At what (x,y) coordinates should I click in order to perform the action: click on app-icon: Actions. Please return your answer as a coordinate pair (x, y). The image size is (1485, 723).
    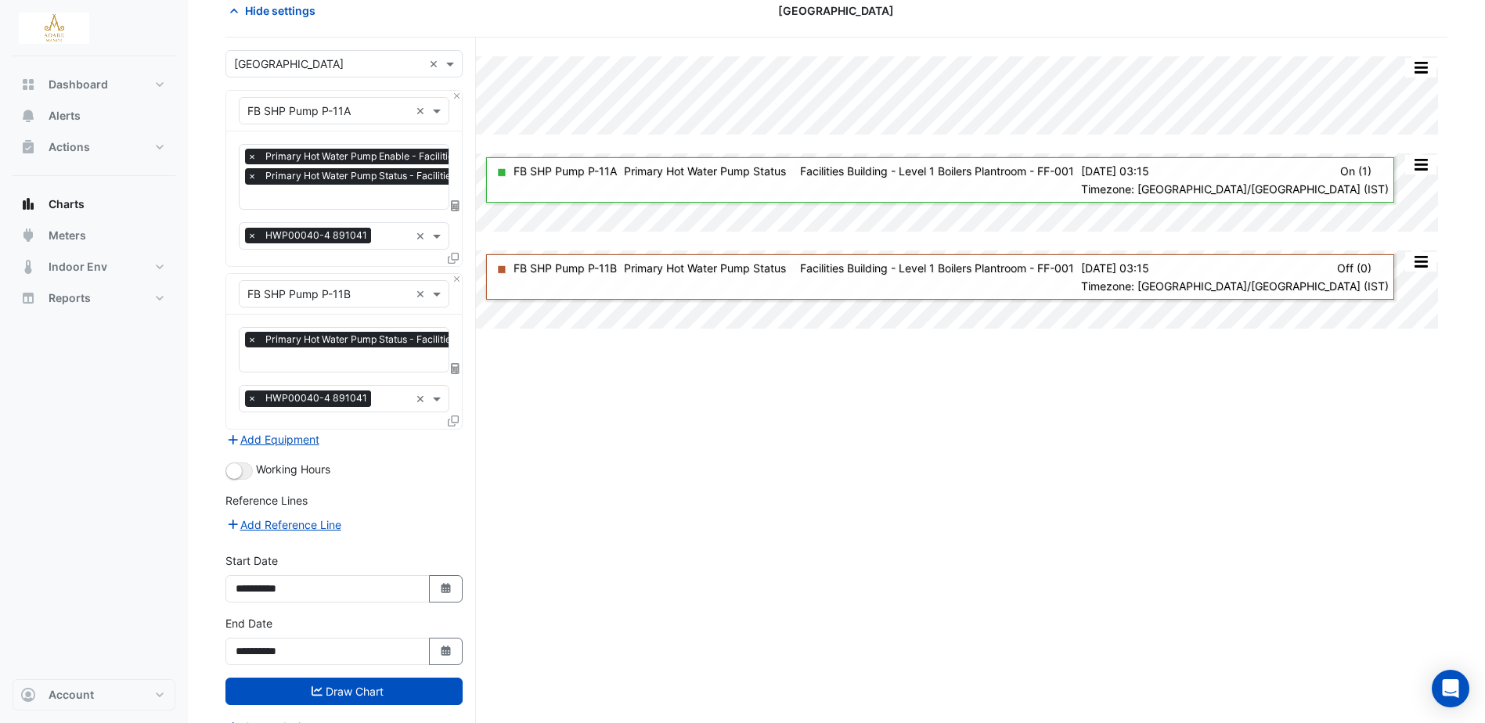
    Looking at the image, I should click on (28, 147).